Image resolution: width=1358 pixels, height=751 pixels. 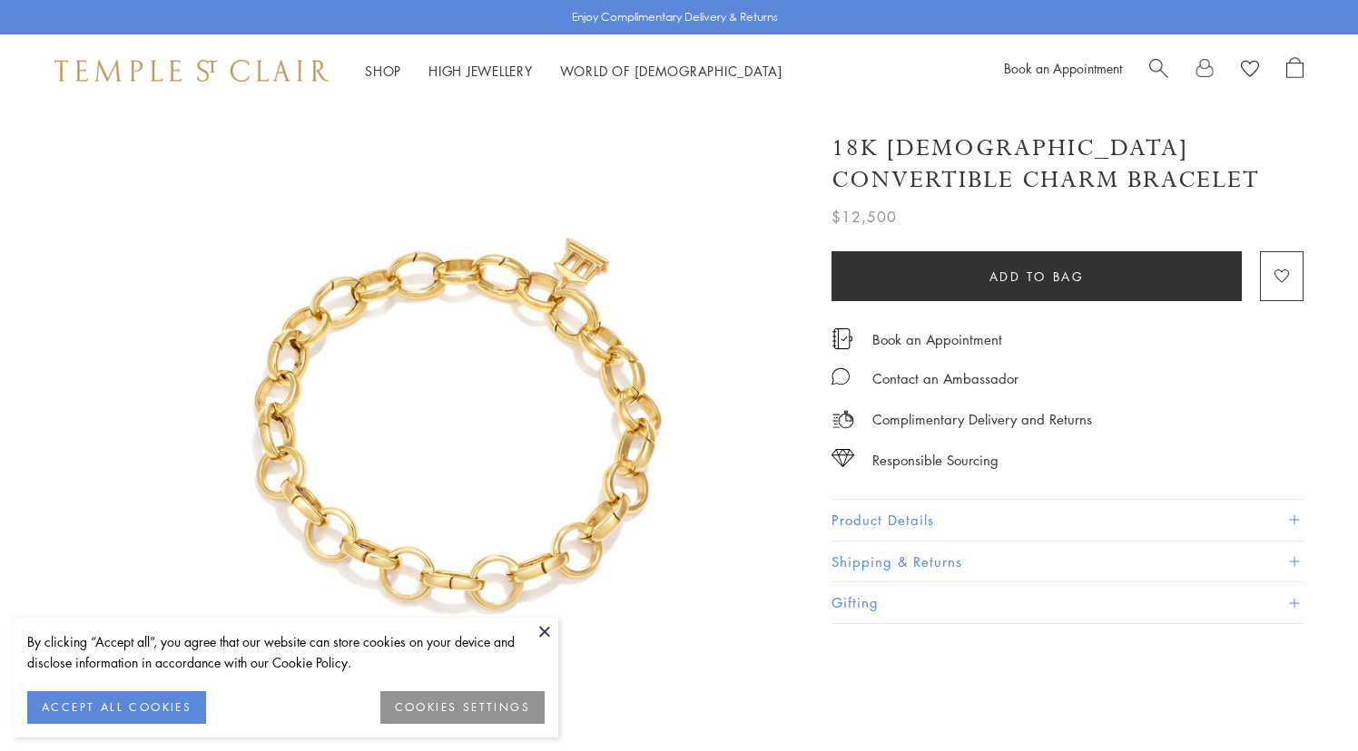 I want to click on img: icon_sourcing.svg, so click(x=842, y=458).